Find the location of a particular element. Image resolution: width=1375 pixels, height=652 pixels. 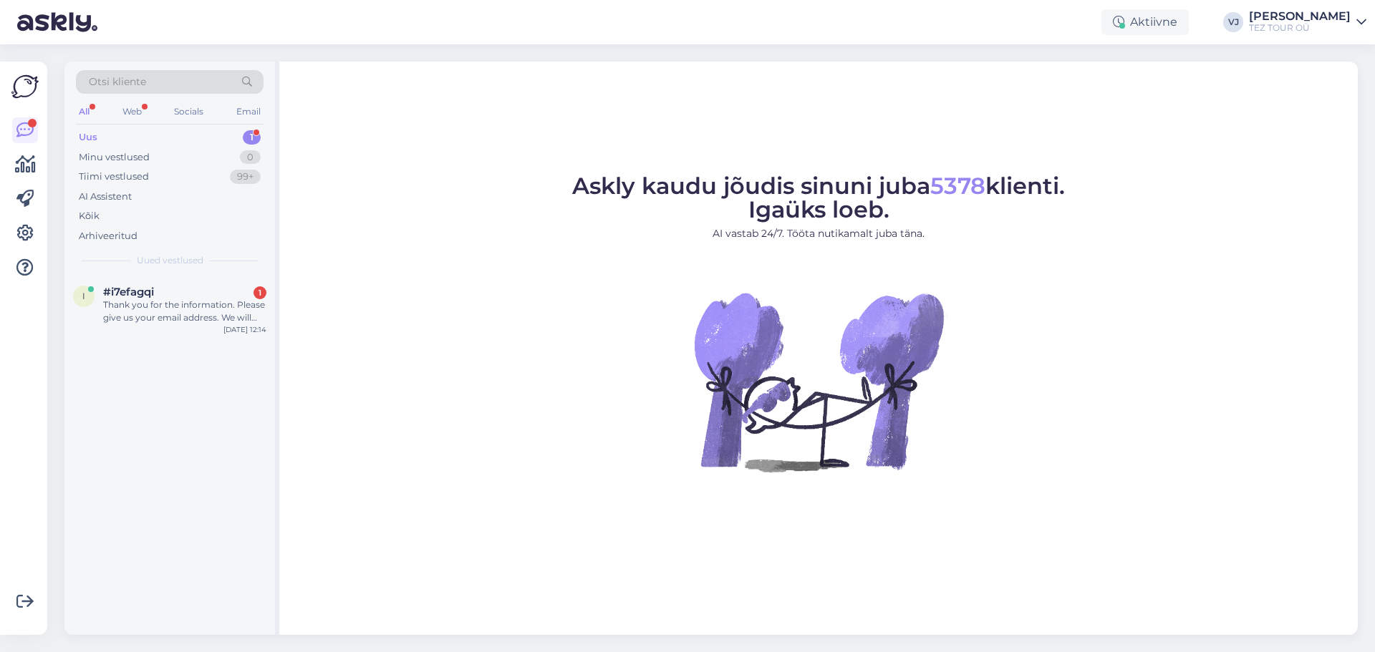

div: Aktiivne is located at coordinates (1145, 22).